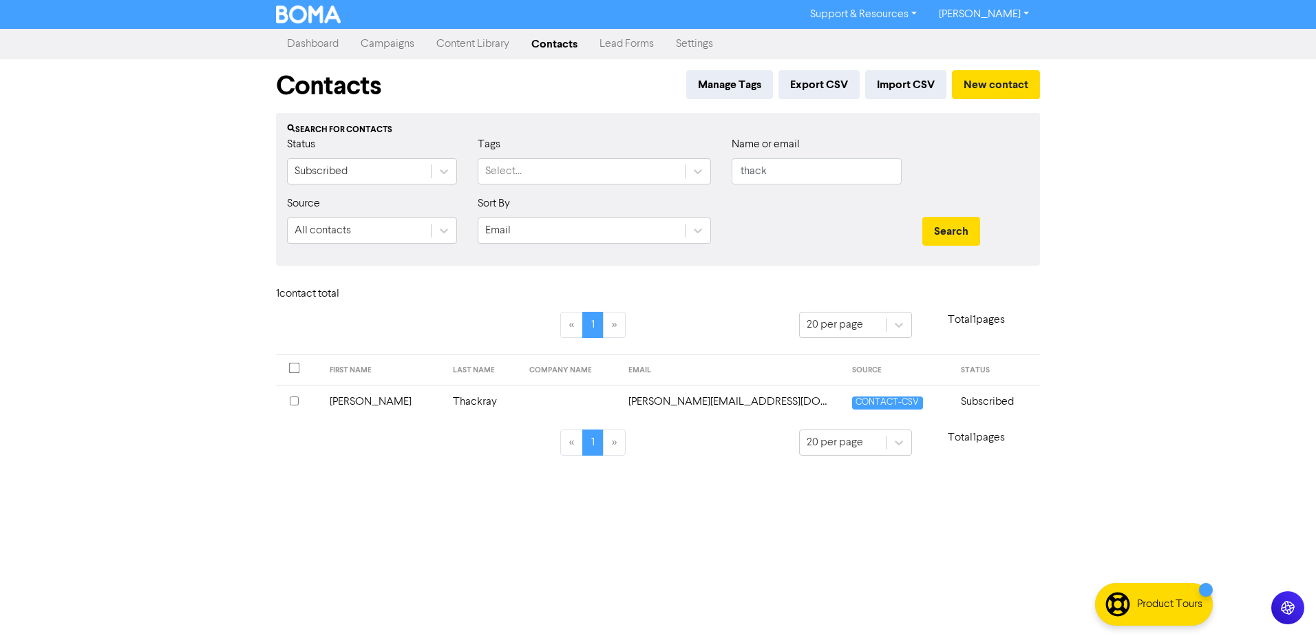 The image size is (1316, 636). Describe the element at coordinates (570, 370) in the screenshot. I see `th: COMPANY NAME` at that location.